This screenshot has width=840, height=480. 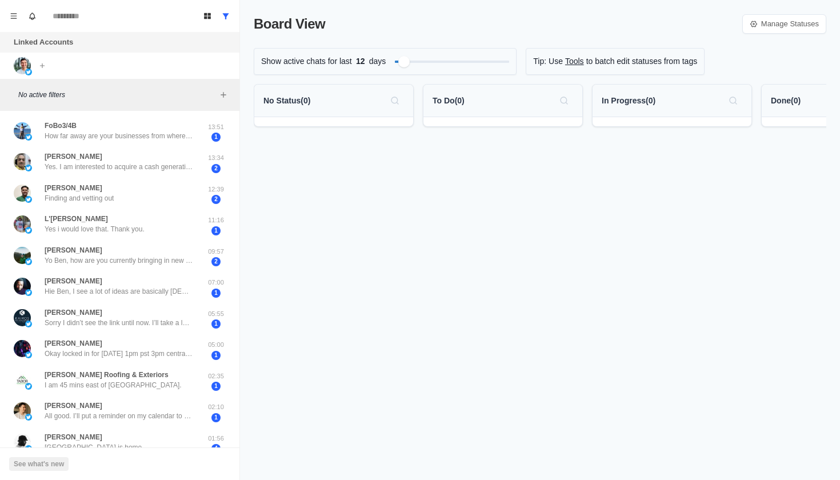 What do you see at coordinates (786, 101) in the screenshot?
I see `p: Done ( 0 )` at bounding box center [786, 101].